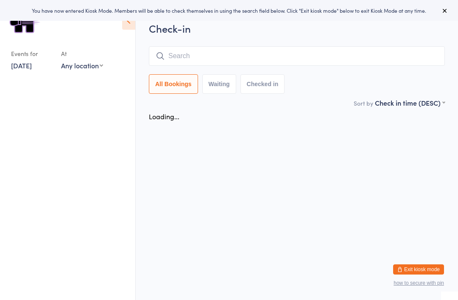 The height and width of the screenshot is (300, 458). Describe the element at coordinates (82, 65) in the screenshot. I see `div: Any location` at that location.